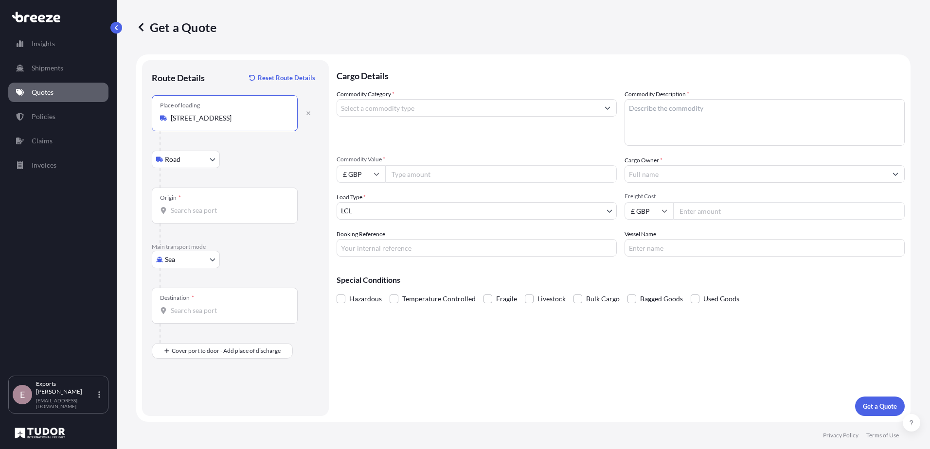 The image size is (930, 449). Describe the element at coordinates (235, 247) in the screenshot. I see `p: Main transport mode` at that location.